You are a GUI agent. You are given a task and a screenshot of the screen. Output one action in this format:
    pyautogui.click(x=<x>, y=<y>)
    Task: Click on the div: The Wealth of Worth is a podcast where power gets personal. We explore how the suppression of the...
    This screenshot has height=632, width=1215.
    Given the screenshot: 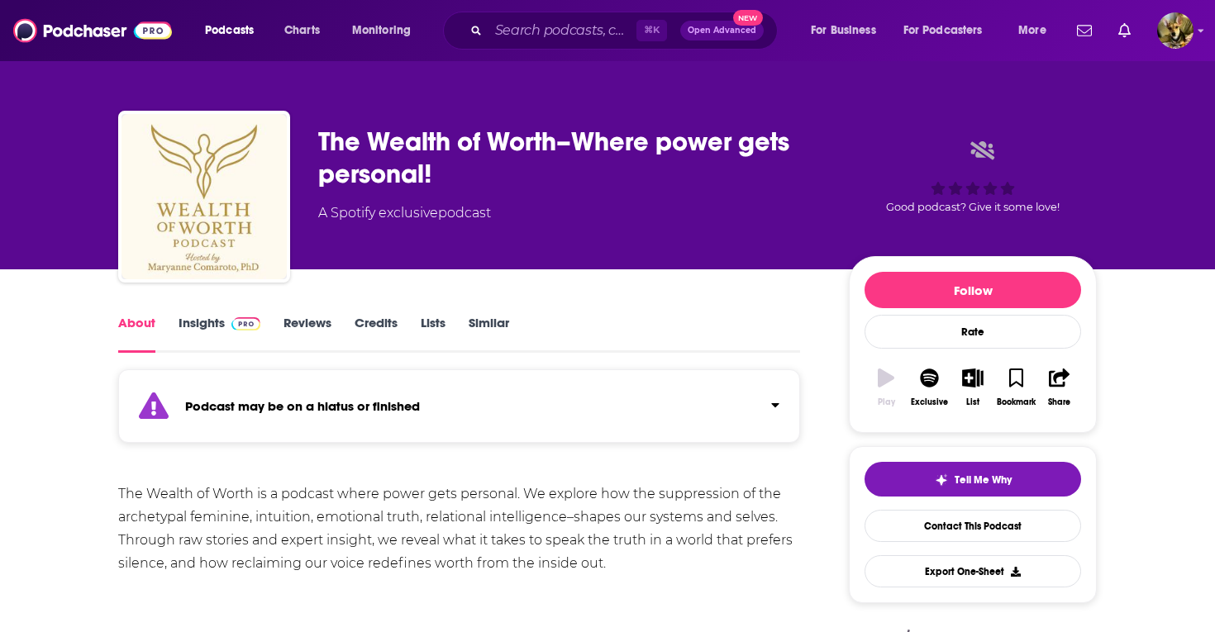 What is the action you would take?
    pyautogui.click(x=459, y=529)
    